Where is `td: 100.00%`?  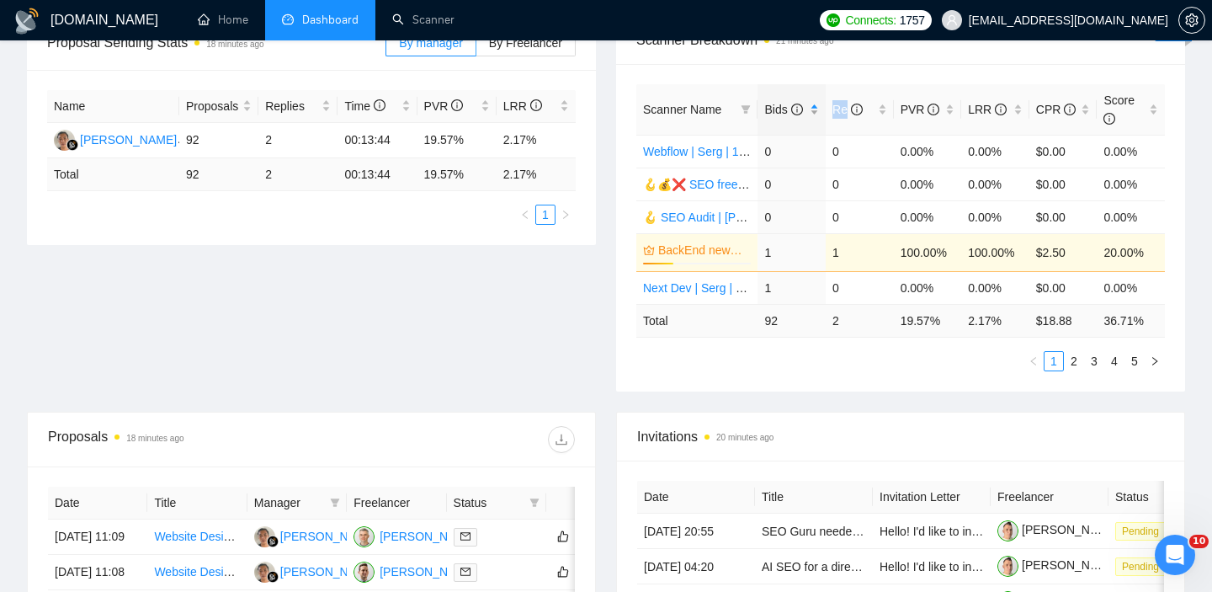 td: 100.00% is located at coordinates (927, 252).